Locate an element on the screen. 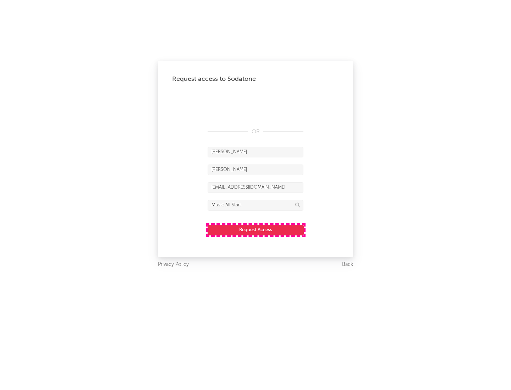 This screenshot has height=390, width=511. input: Email is located at coordinates (255, 188).